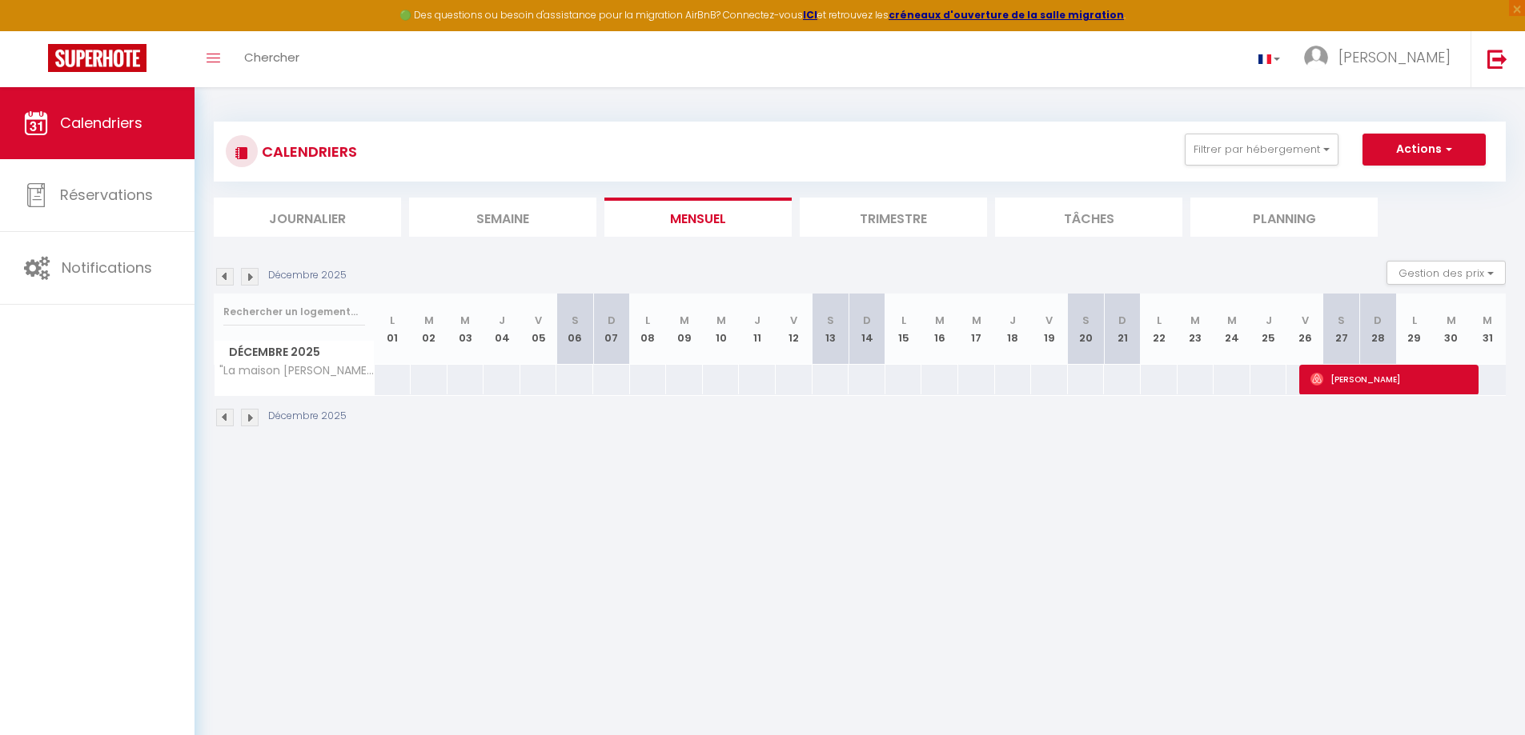 The height and width of the screenshot is (735, 1525). I want to click on th: 28, so click(1378, 329).